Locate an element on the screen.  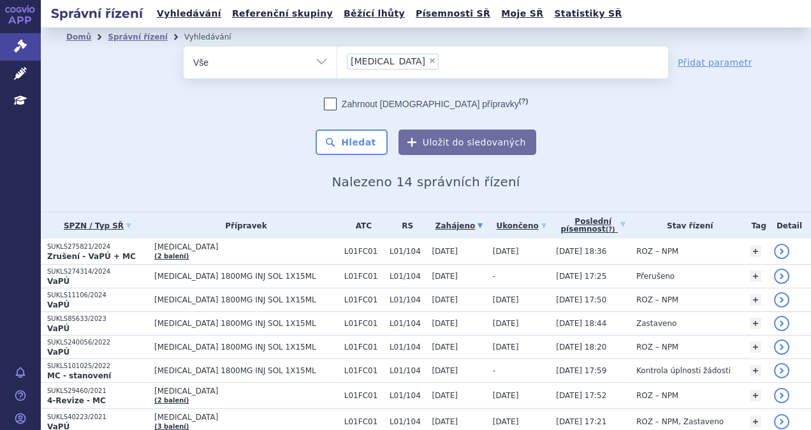
th: Přípravek is located at coordinates (243, 225).